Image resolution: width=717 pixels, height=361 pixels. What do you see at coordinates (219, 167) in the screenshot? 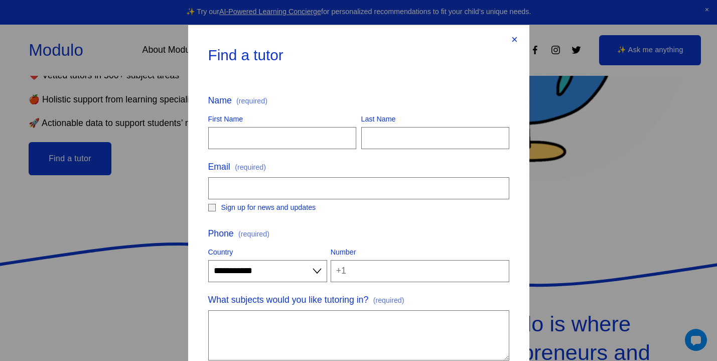
I see `span: Email` at bounding box center [219, 167].